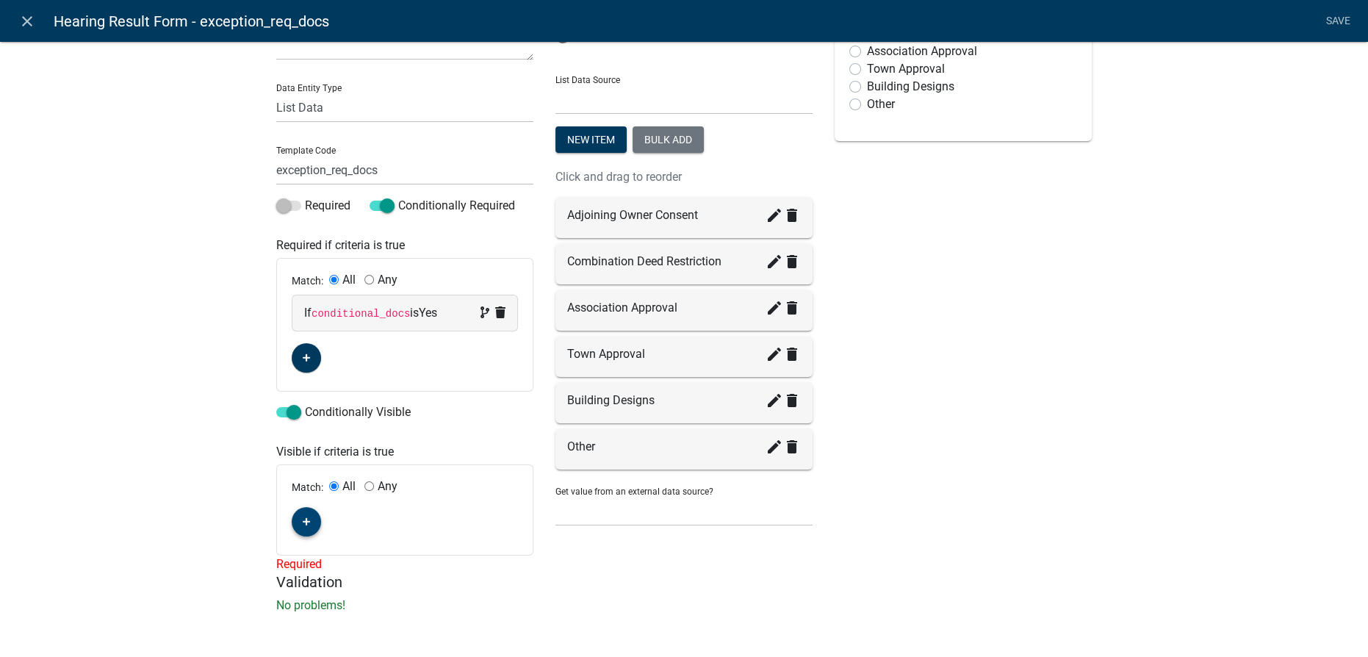 The image size is (1368, 657). Describe the element at coordinates (684, 177) in the screenshot. I see `p: Click and drag to reorder` at that location.